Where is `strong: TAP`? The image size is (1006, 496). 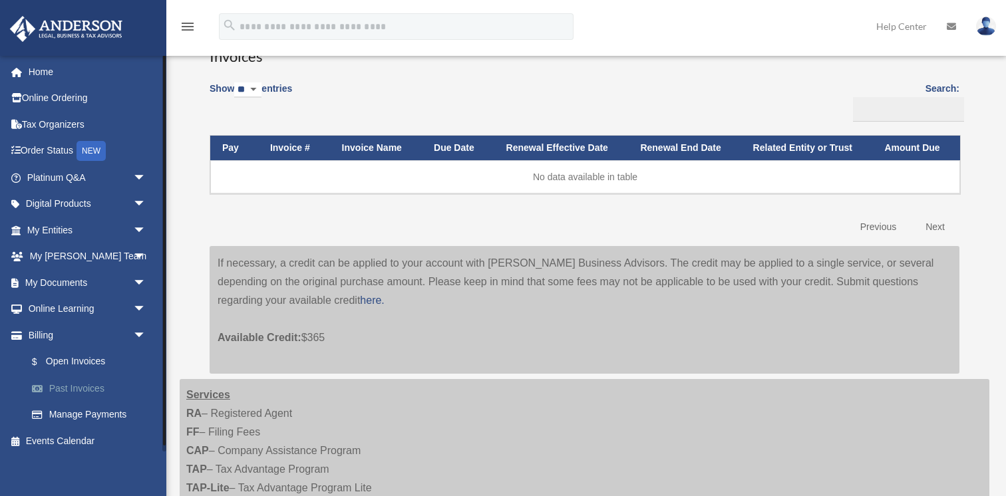
strong: TAP is located at coordinates (196, 469).